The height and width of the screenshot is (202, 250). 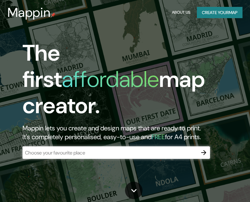 I want to click on button: About Us, so click(x=181, y=12).